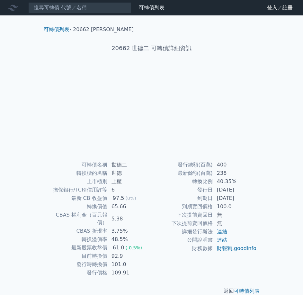 The height and width of the screenshot is (295, 303). What do you see at coordinates (129, 190) in the screenshot?
I see `td: 6` at bounding box center [129, 190].